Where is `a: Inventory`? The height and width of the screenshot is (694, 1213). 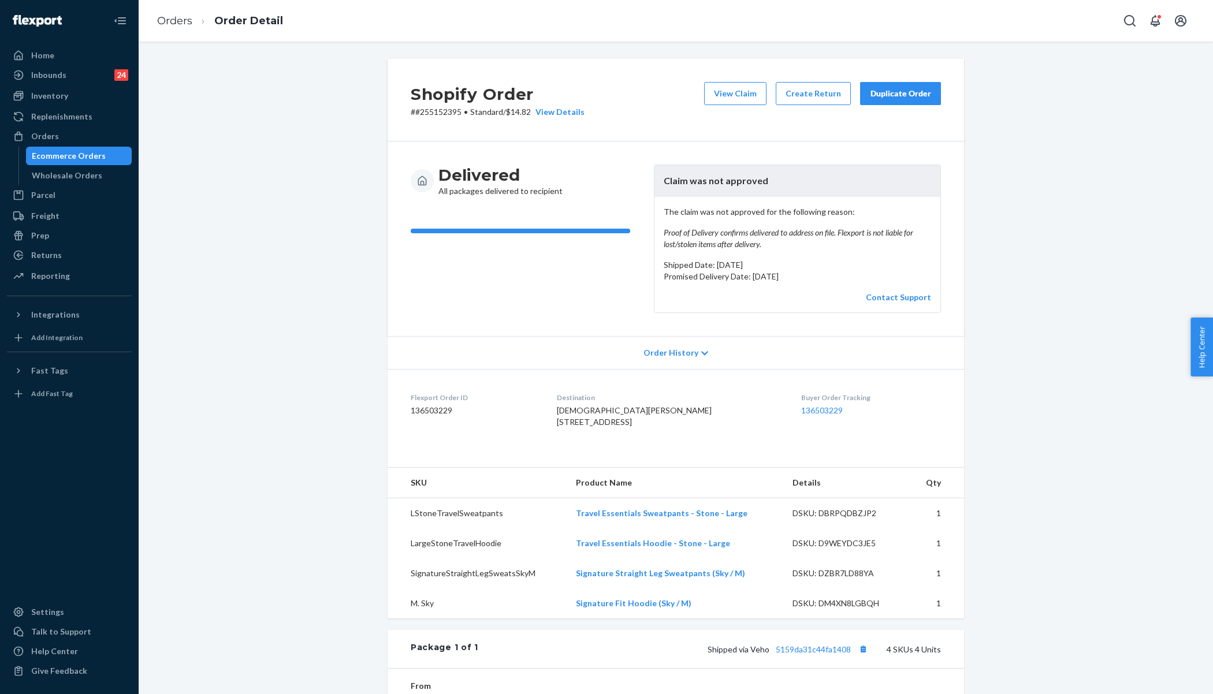 a: Inventory is located at coordinates (69, 96).